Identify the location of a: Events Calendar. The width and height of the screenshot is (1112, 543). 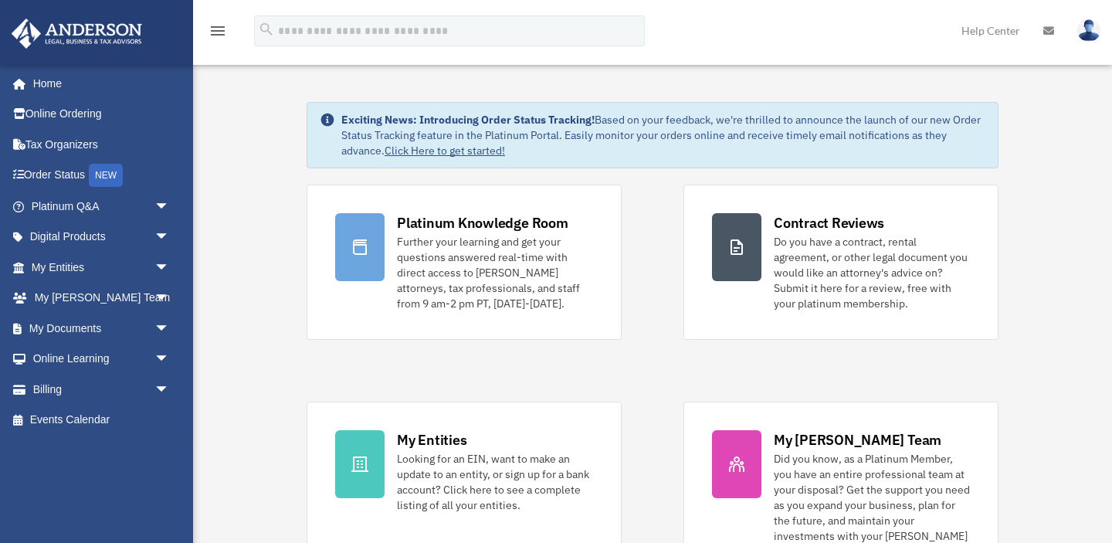
(102, 420).